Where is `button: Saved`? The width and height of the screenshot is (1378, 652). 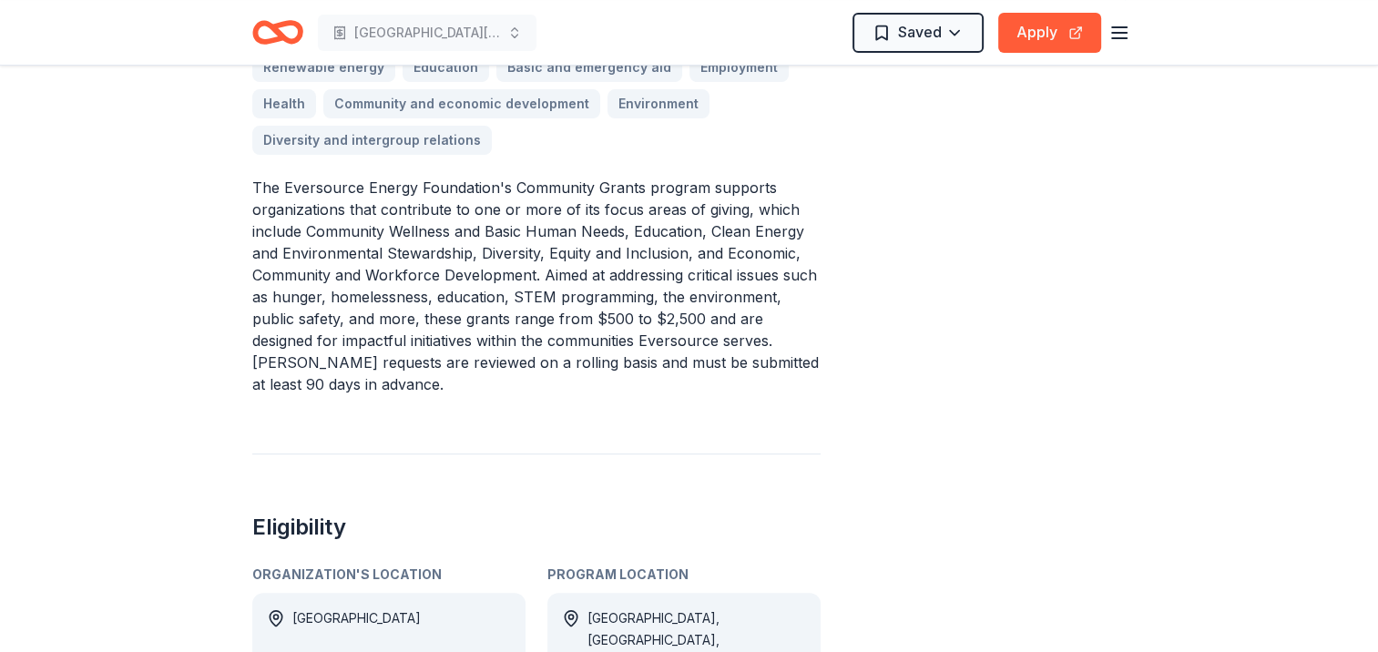 button: Saved is located at coordinates (918, 33).